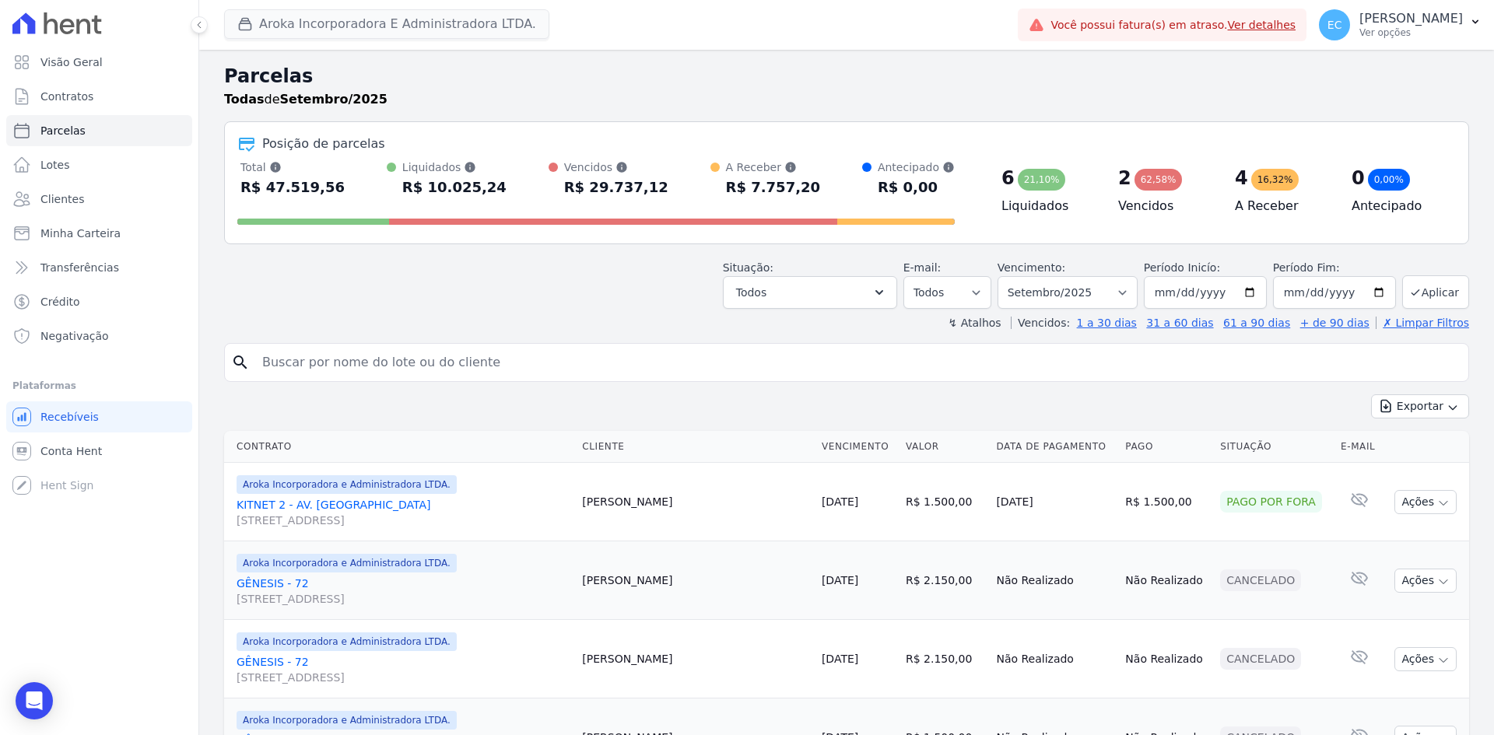 The height and width of the screenshot is (735, 1494). What do you see at coordinates (1031, 268) in the screenshot?
I see `label: Vencimento:` at bounding box center [1031, 268].